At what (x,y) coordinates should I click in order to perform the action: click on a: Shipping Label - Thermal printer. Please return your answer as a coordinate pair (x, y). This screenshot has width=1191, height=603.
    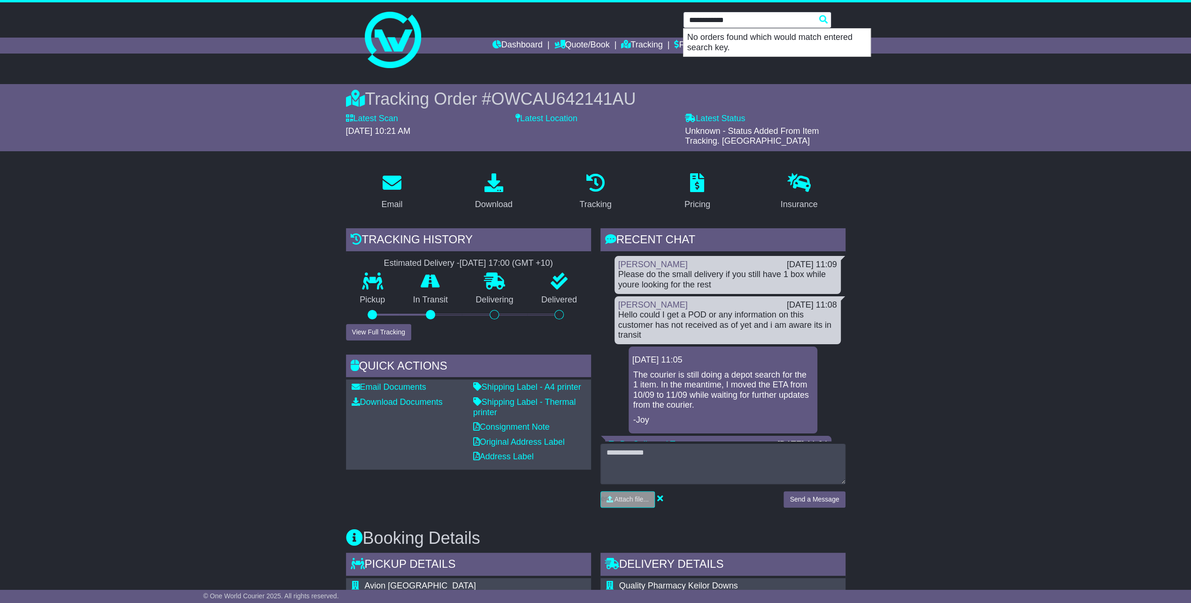
    Looking at the image, I should click on (525, 407).